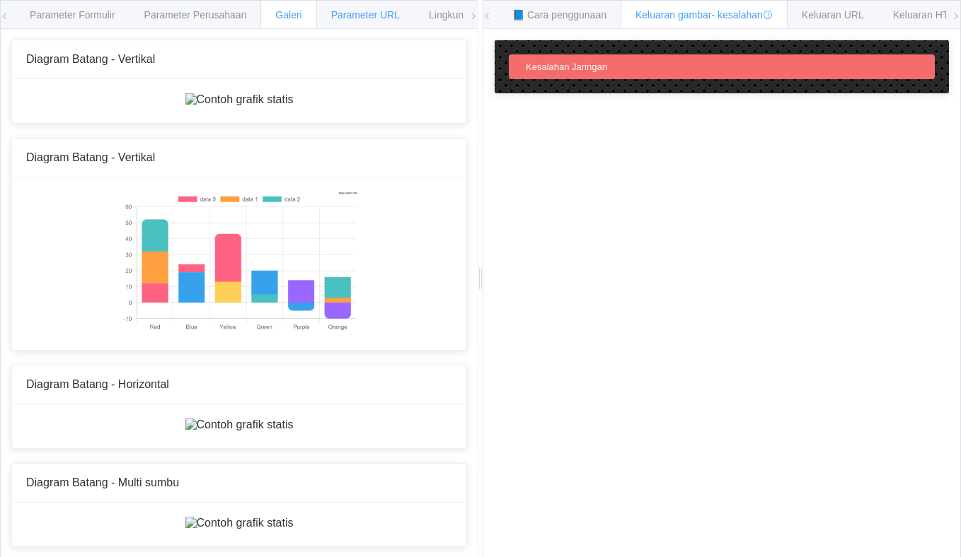  What do you see at coordinates (673, 15) in the screenshot?
I see `font: Keluaran gambar` at bounding box center [673, 15].